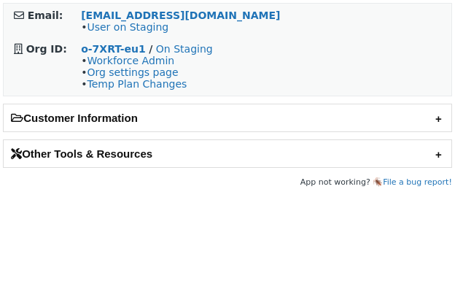 The height and width of the screenshot is (300, 455). Describe the element at coordinates (128, 27) in the screenshot. I see `a: User on Staging` at that location.